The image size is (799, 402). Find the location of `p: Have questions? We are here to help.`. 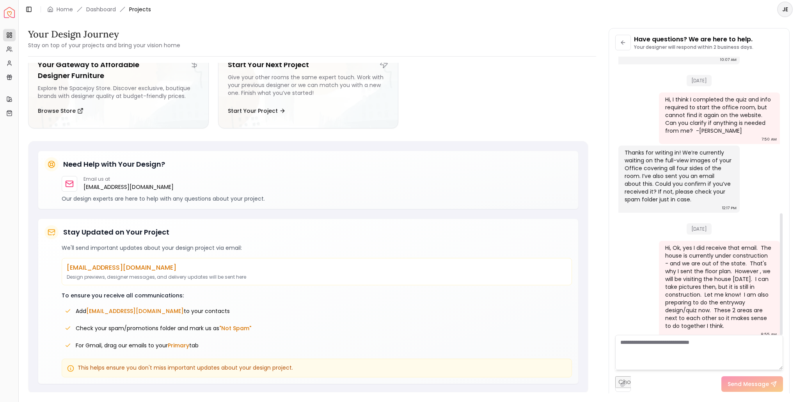

p: Have questions? We are here to help. is located at coordinates (693, 39).